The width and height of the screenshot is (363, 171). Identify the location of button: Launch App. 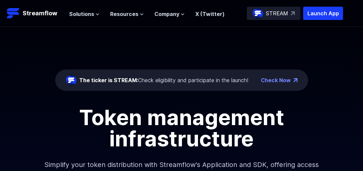
(323, 13).